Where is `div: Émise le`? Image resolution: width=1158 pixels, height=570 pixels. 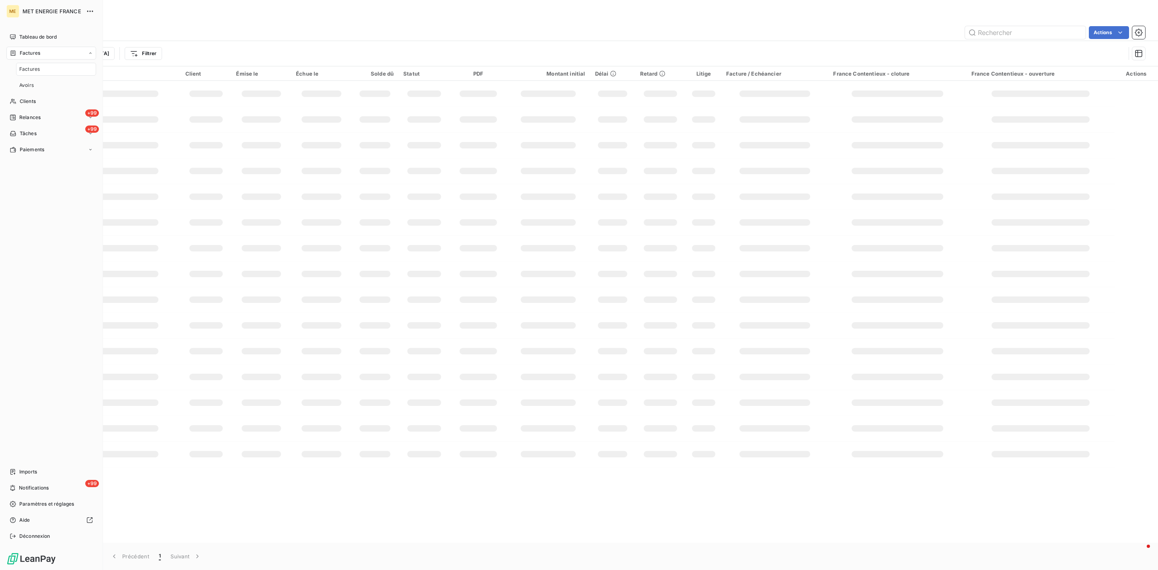 div: Émise le is located at coordinates (261, 74).